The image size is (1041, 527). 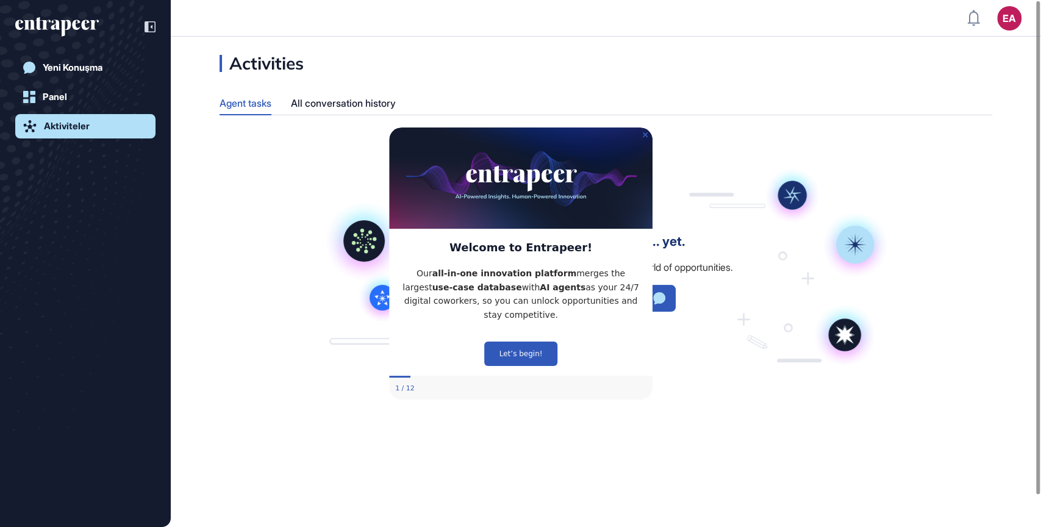 I want to click on div: Yeni Konuşma, so click(x=73, y=68).